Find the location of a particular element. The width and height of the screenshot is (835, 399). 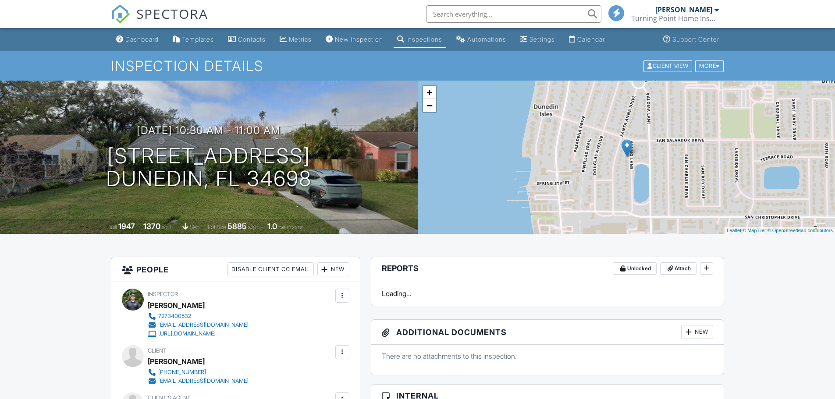

a: Zoom out is located at coordinates (430, 106).